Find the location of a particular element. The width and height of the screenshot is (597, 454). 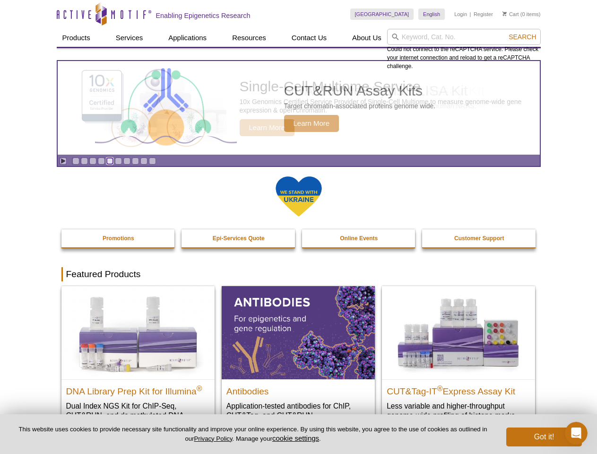

a: Go to slide 4 is located at coordinates (101, 161).